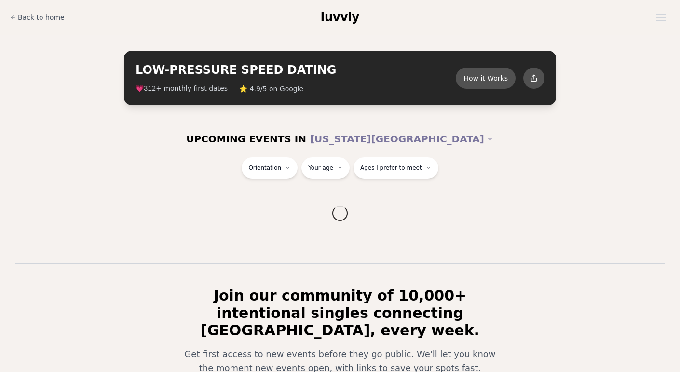  Describe the element at coordinates (246, 139) in the screenshot. I see `span: UPCOMING EVENTS IN` at that location.